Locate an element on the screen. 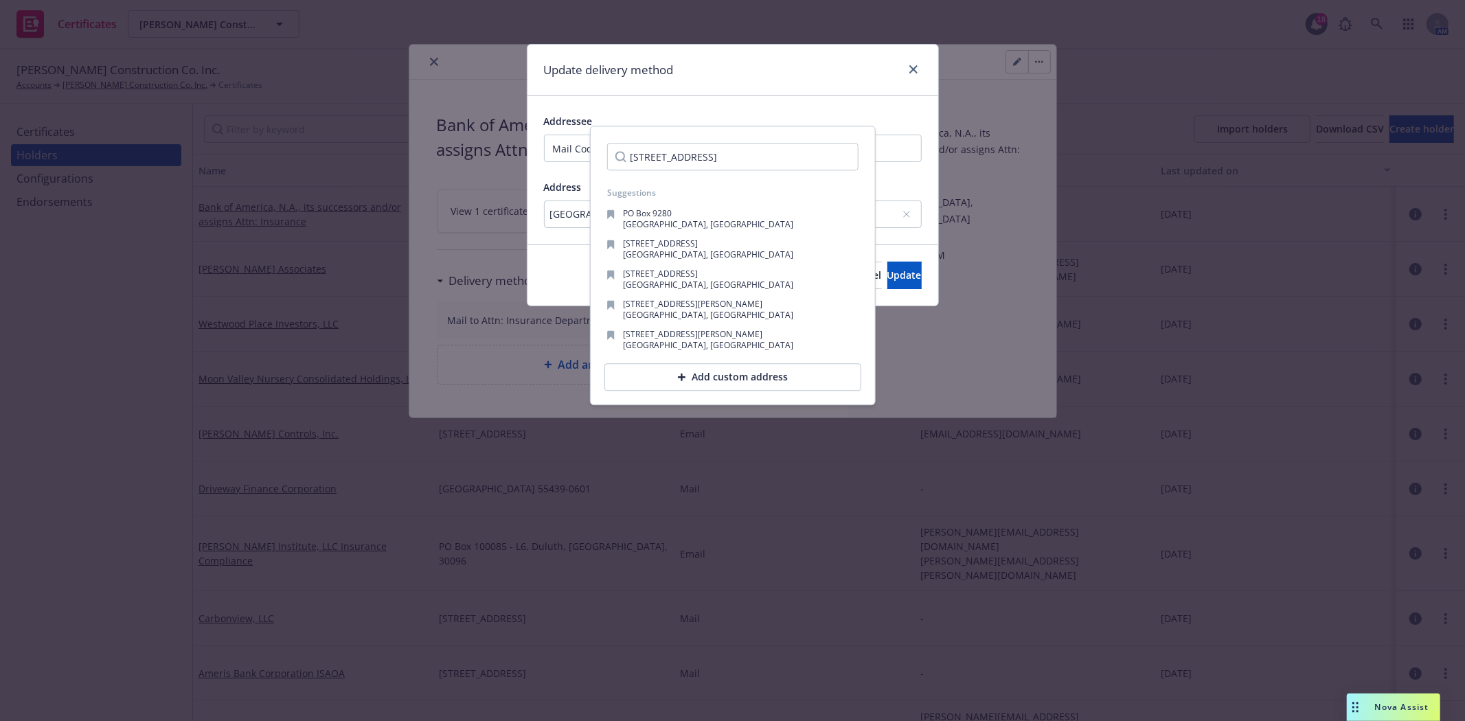  button: Nova Assist is located at coordinates (1393, 707).